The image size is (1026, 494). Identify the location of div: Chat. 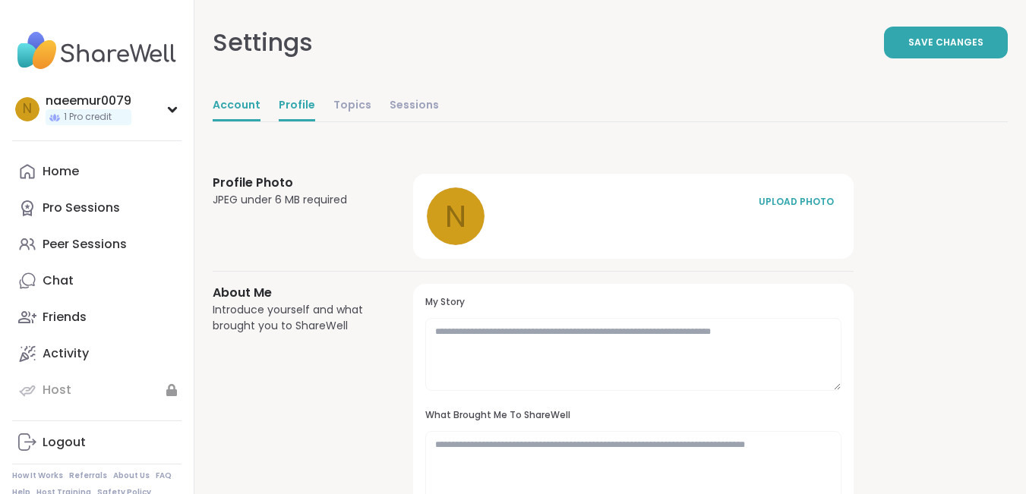
(58, 281).